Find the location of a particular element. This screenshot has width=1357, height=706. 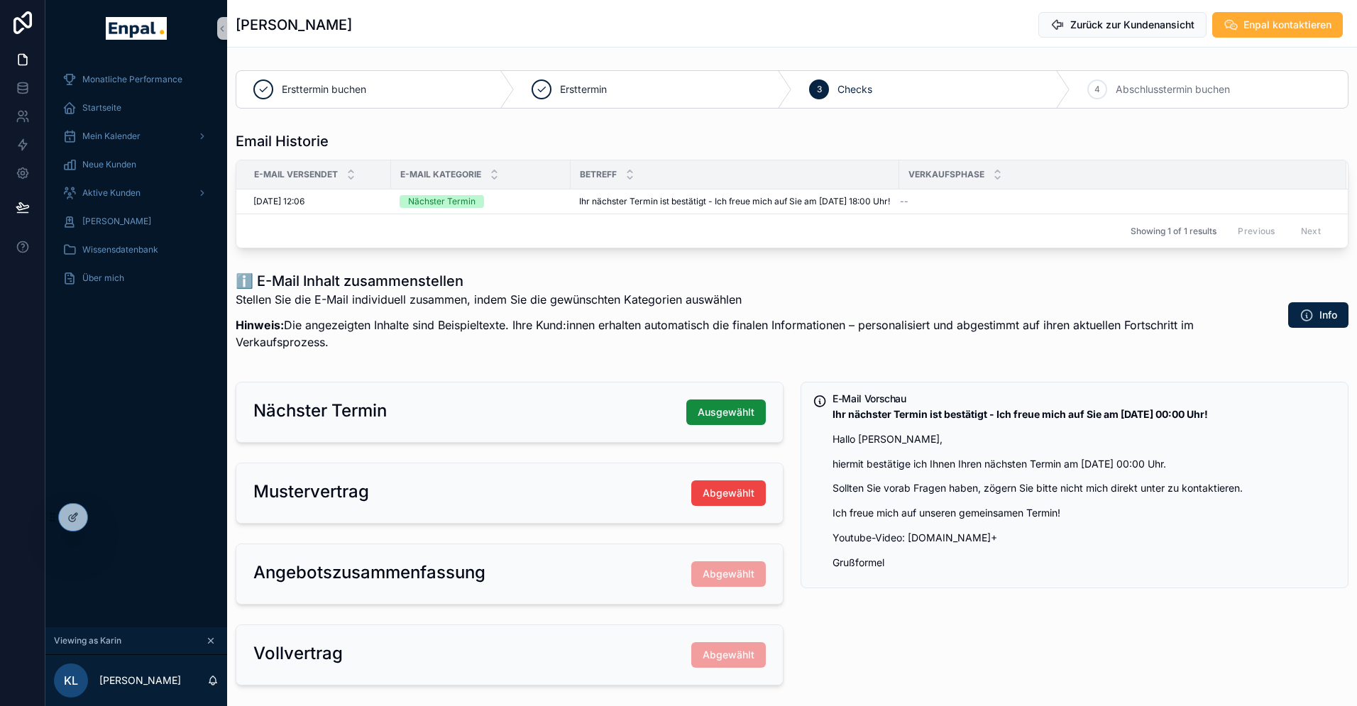

span: Enpal kontaktieren is located at coordinates (1287, 25).